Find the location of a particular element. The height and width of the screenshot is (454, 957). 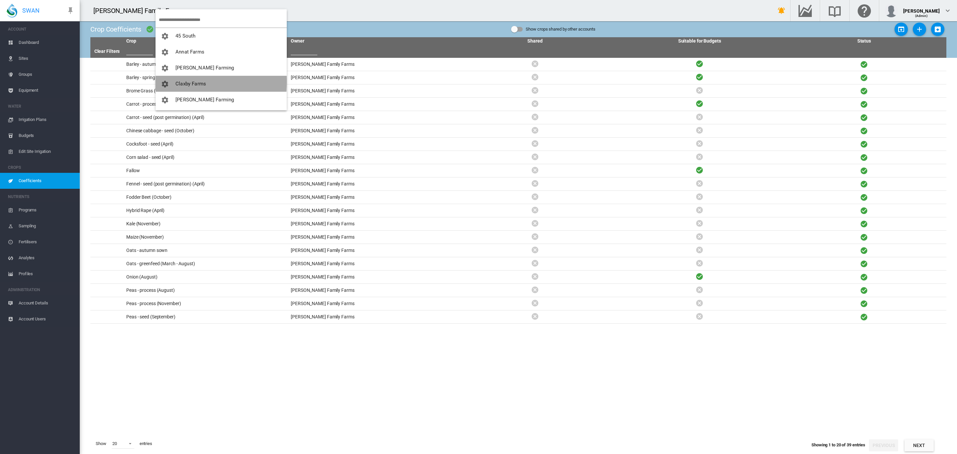

button: You have 'Admin' permissions to Ella-Lee Farming is located at coordinates (221, 116).